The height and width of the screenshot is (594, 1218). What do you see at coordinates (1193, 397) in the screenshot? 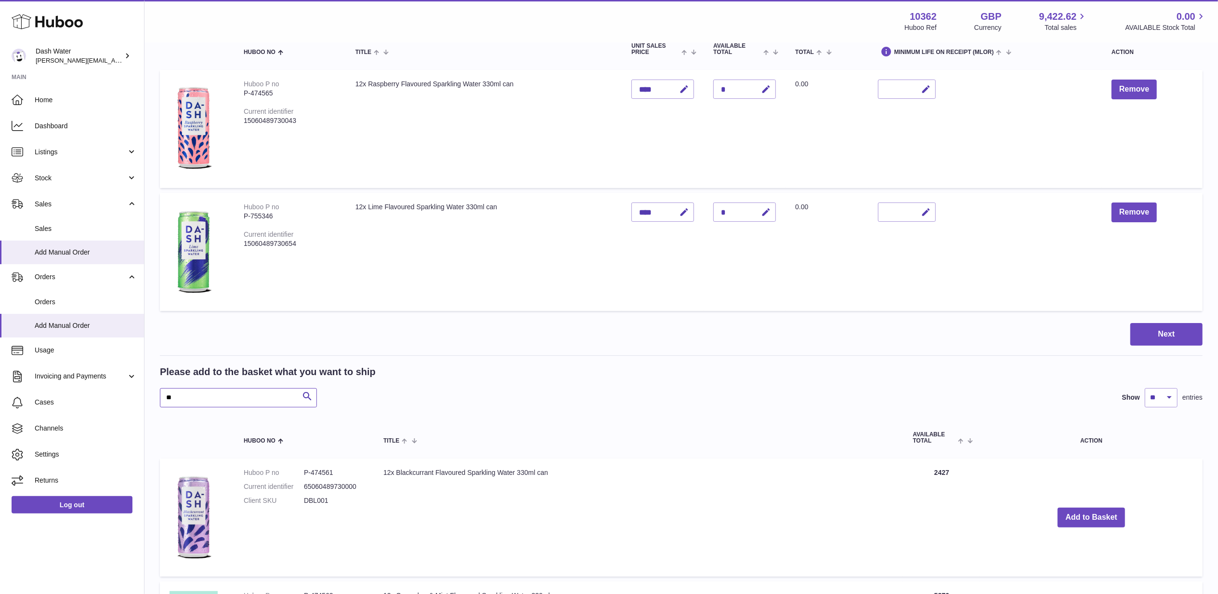
I see `span: entries` at bounding box center [1193, 397].